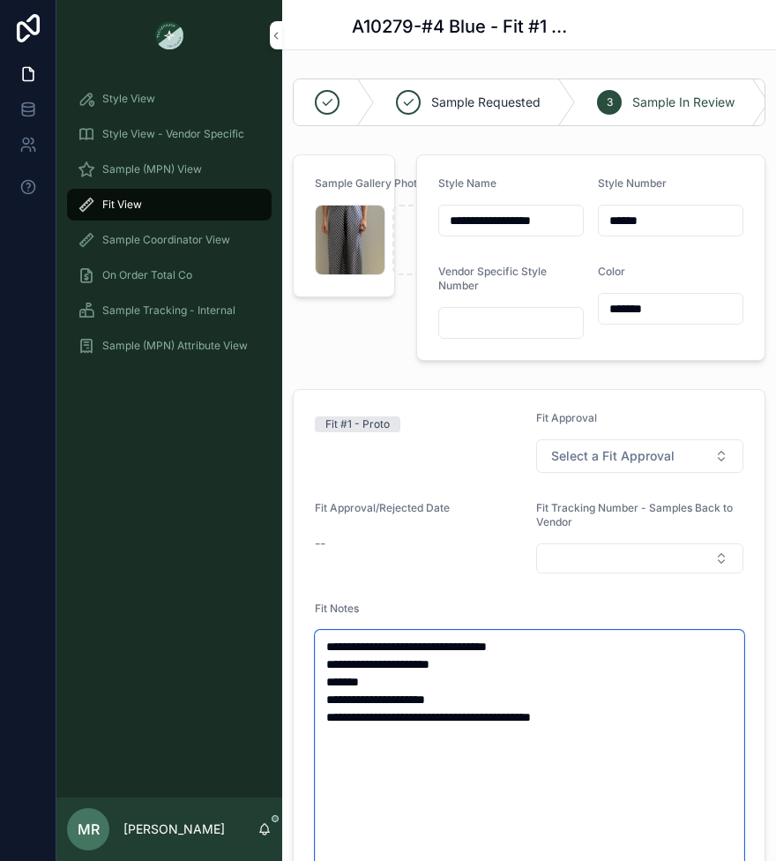 The height and width of the screenshot is (861, 776). Describe the element at coordinates (369, 183) in the screenshot. I see `span: Sample Gallery Photo` at that location.